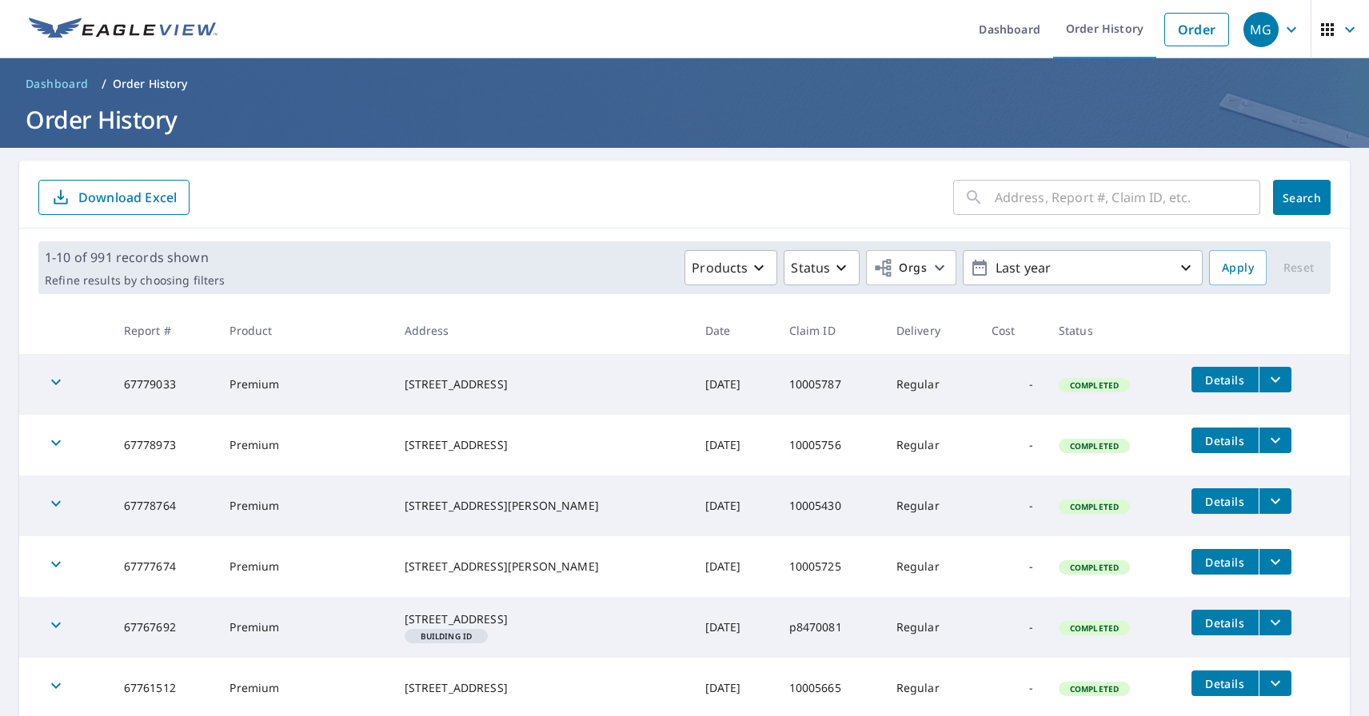 The width and height of the screenshot is (1369, 716). What do you see at coordinates (1238, 268) in the screenshot?
I see `span: Apply` at bounding box center [1238, 268].